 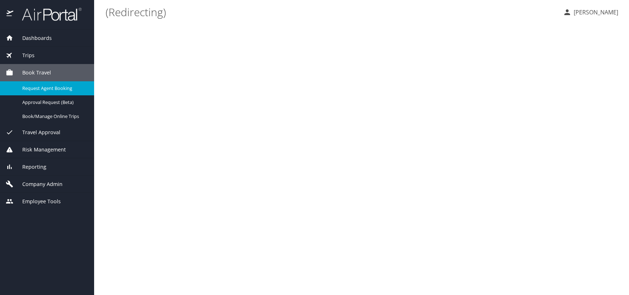 What do you see at coordinates (38, 184) in the screenshot?
I see `span: Company Admin` at bounding box center [38, 184].